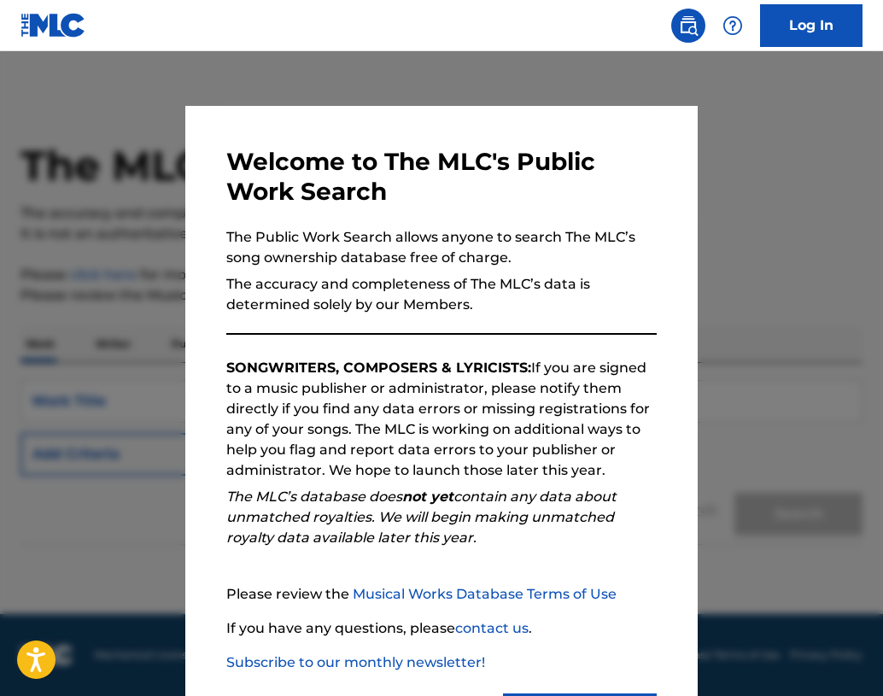 Image resolution: width=883 pixels, height=696 pixels. What do you see at coordinates (428, 496) in the screenshot?
I see `strong: not yet` at bounding box center [428, 496].